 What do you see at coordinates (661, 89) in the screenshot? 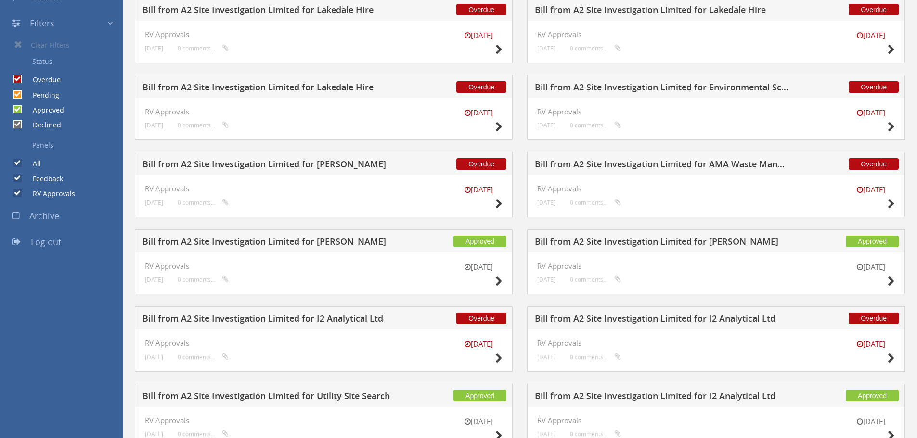
I see `h5: Bill from A2 Site Investigation Limited for Environmental Science & Technology` at bounding box center [661, 89].